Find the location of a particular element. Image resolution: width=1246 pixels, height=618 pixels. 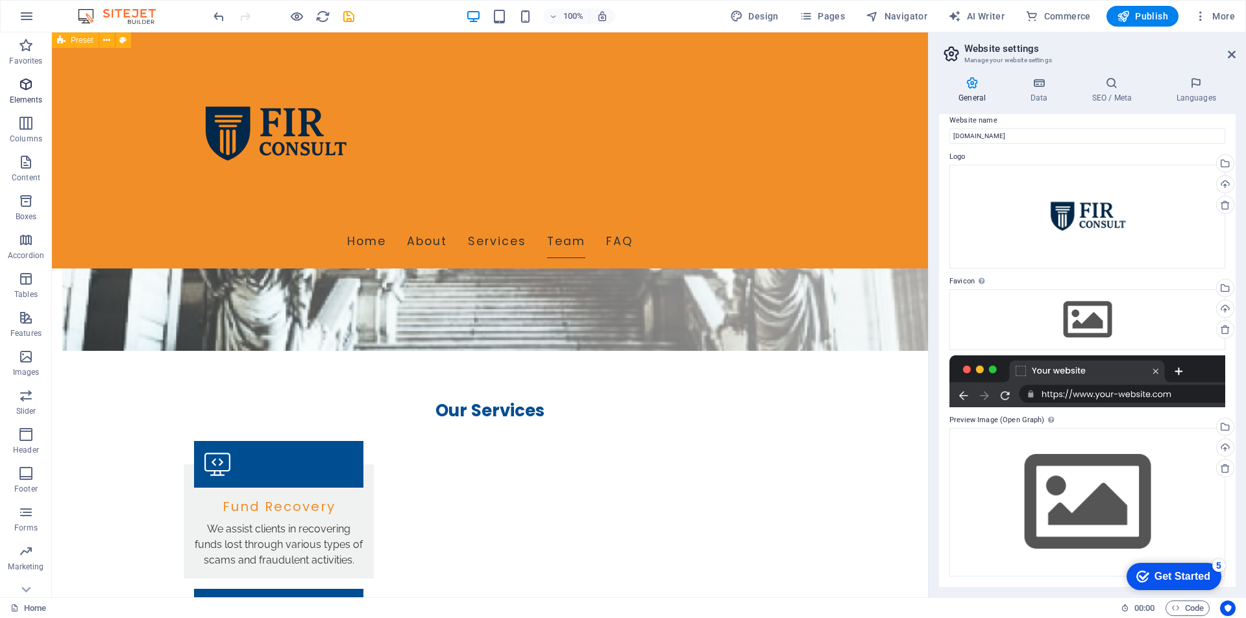

div: Get Started 5 items remaining, 0% complete is located at coordinates (55, 20).